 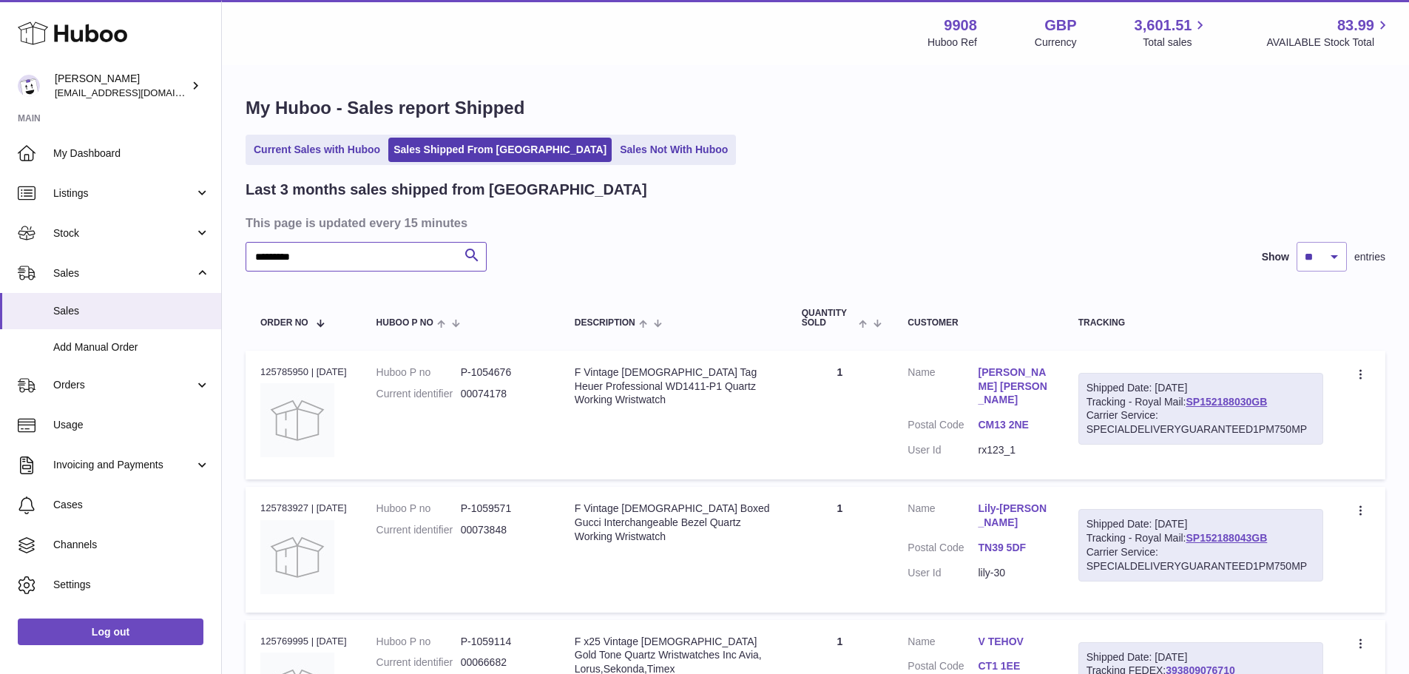 What do you see at coordinates (503, 508) in the screenshot?
I see `dd: P-1059571` at bounding box center [503, 508].